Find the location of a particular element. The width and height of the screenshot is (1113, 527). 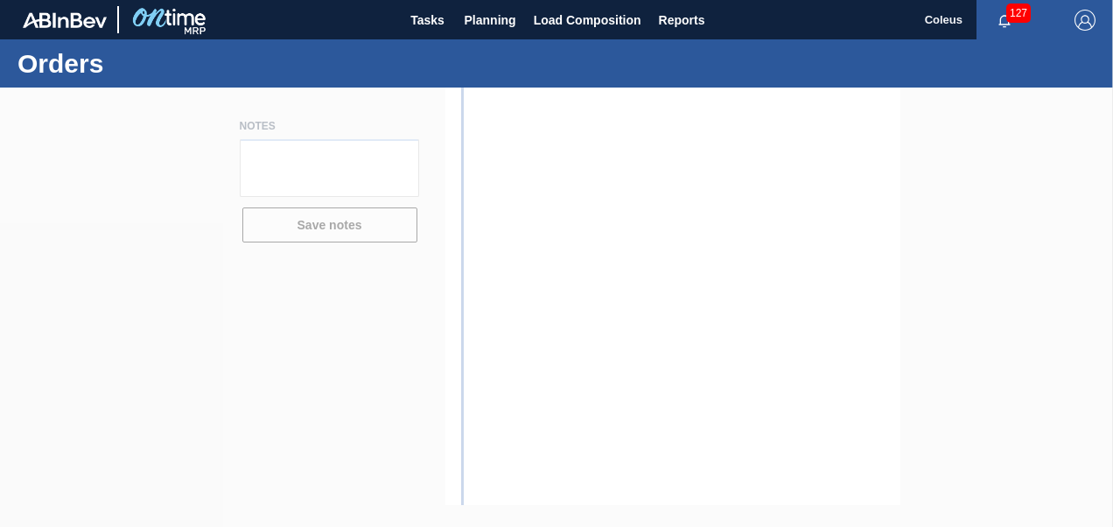

span: 127 is located at coordinates (1018, 13).